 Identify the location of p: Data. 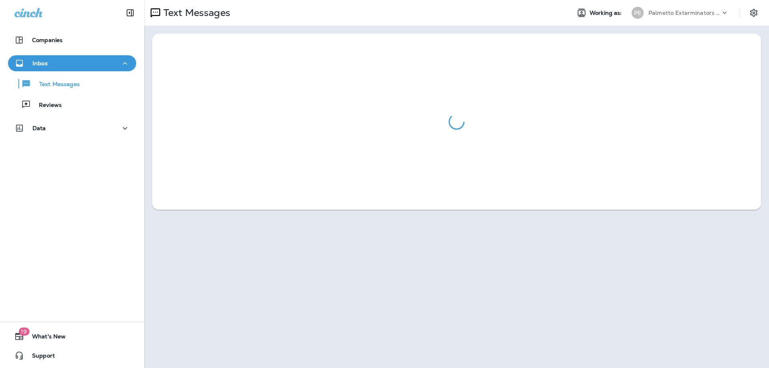
(39, 128).